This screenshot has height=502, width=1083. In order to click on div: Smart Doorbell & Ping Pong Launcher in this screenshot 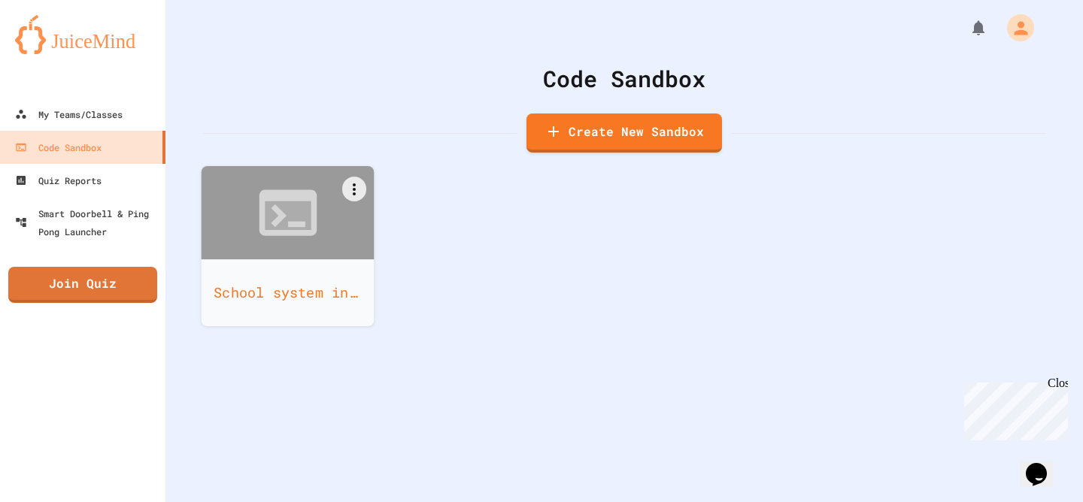, I will do `click(87, 223)`.